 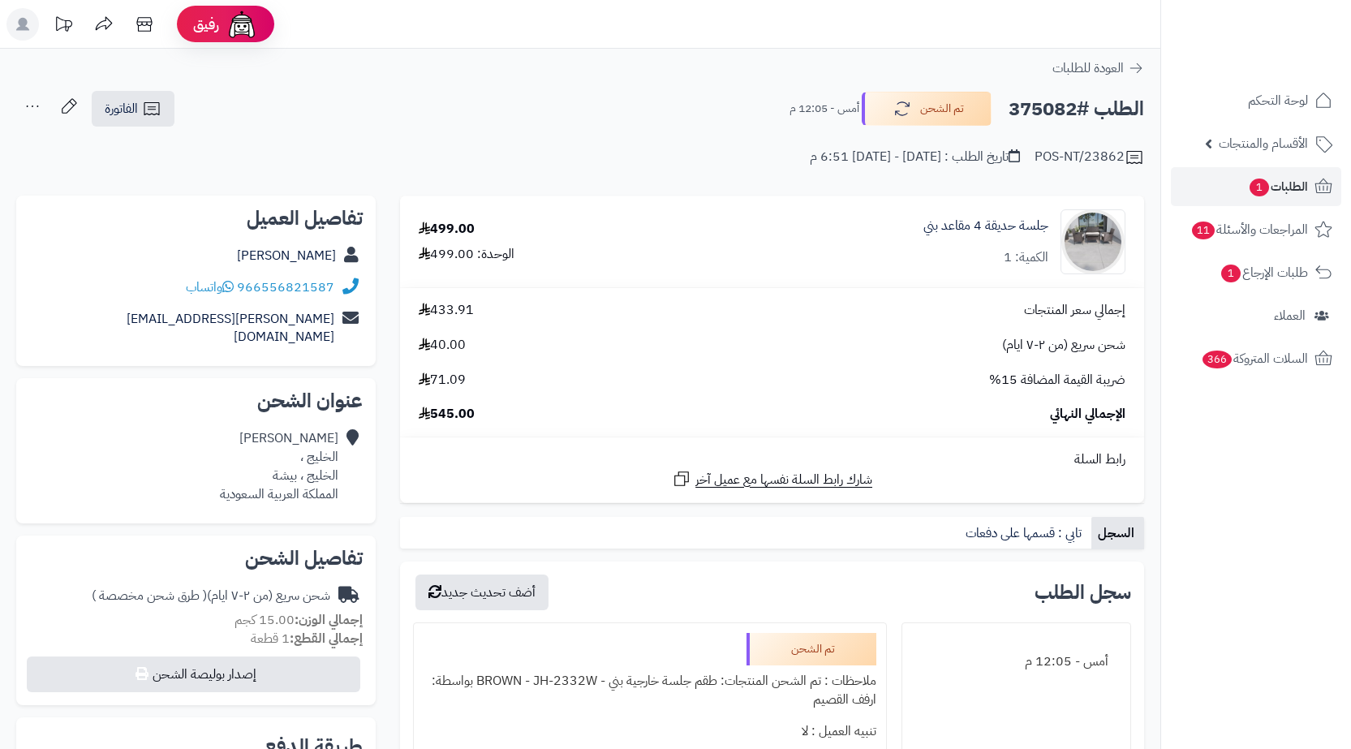 What do you see at coordinates (1087, 414) in the screenshot?
I see `span: الإجمالي النهائي` at bounding box center [1087, 414].